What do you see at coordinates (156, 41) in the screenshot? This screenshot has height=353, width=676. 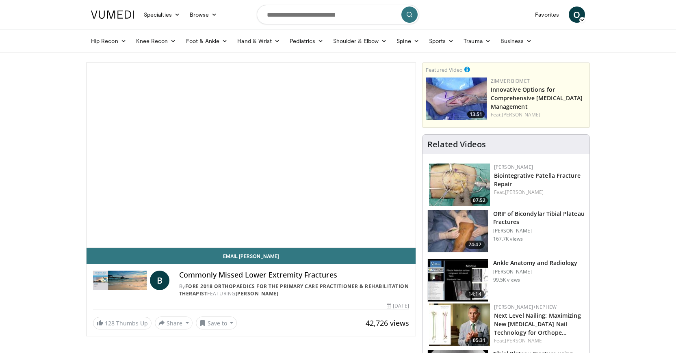 I see `a: Knee Recon` at bounding box center [156, 41].